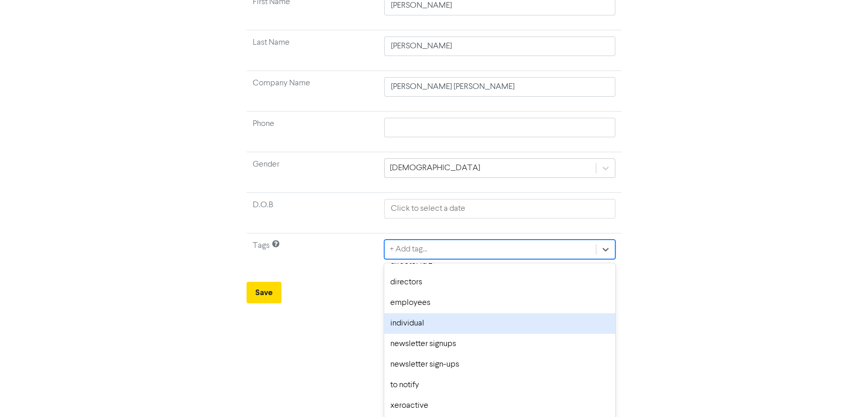 This screenshot has height=417, width=868. Describe the element at coordinates (312, 172) in the screenshot. I see `td: Gender` at that location.